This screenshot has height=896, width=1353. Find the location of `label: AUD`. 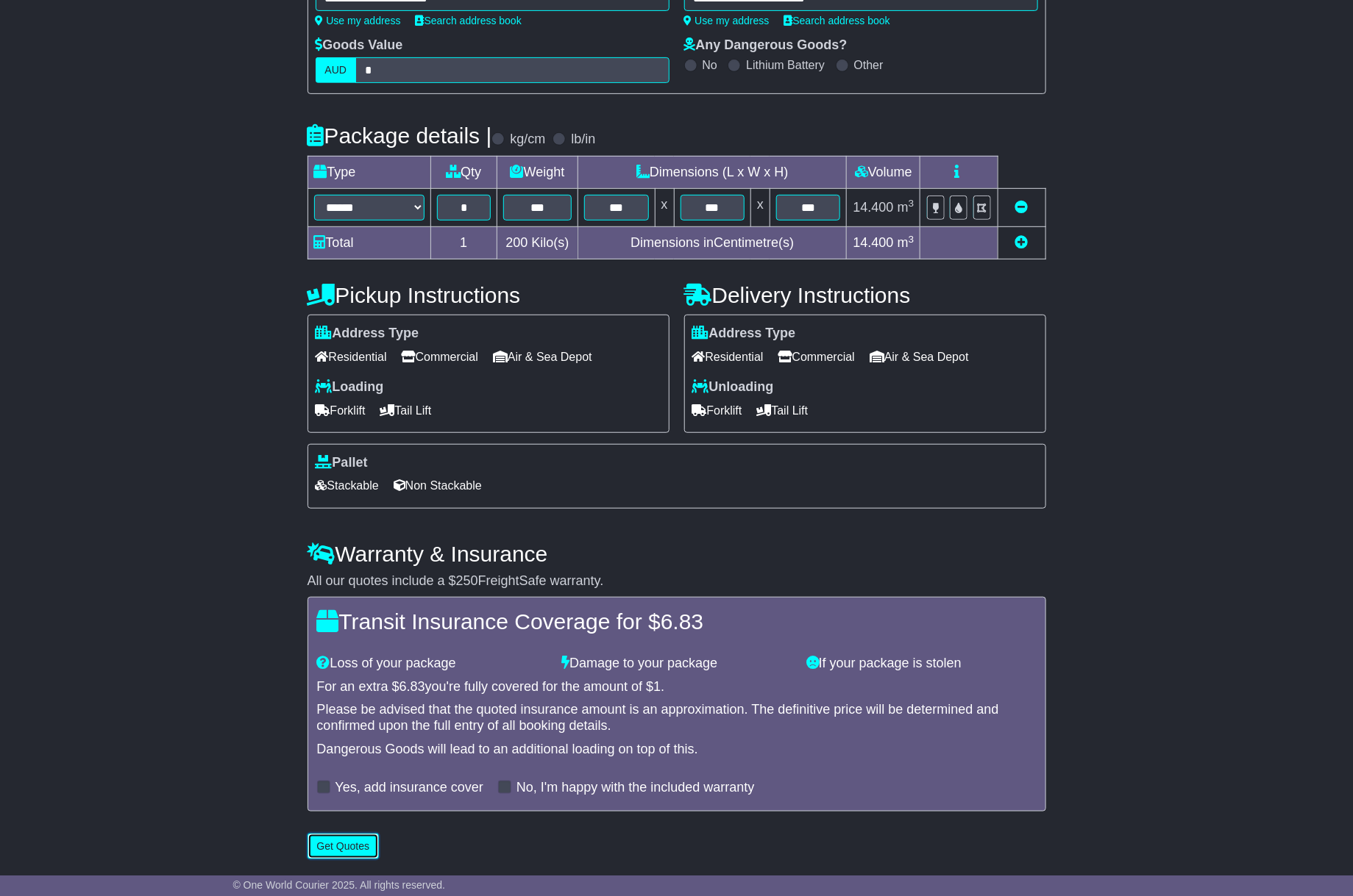

label: AUD is located at coordinates (336, 70).